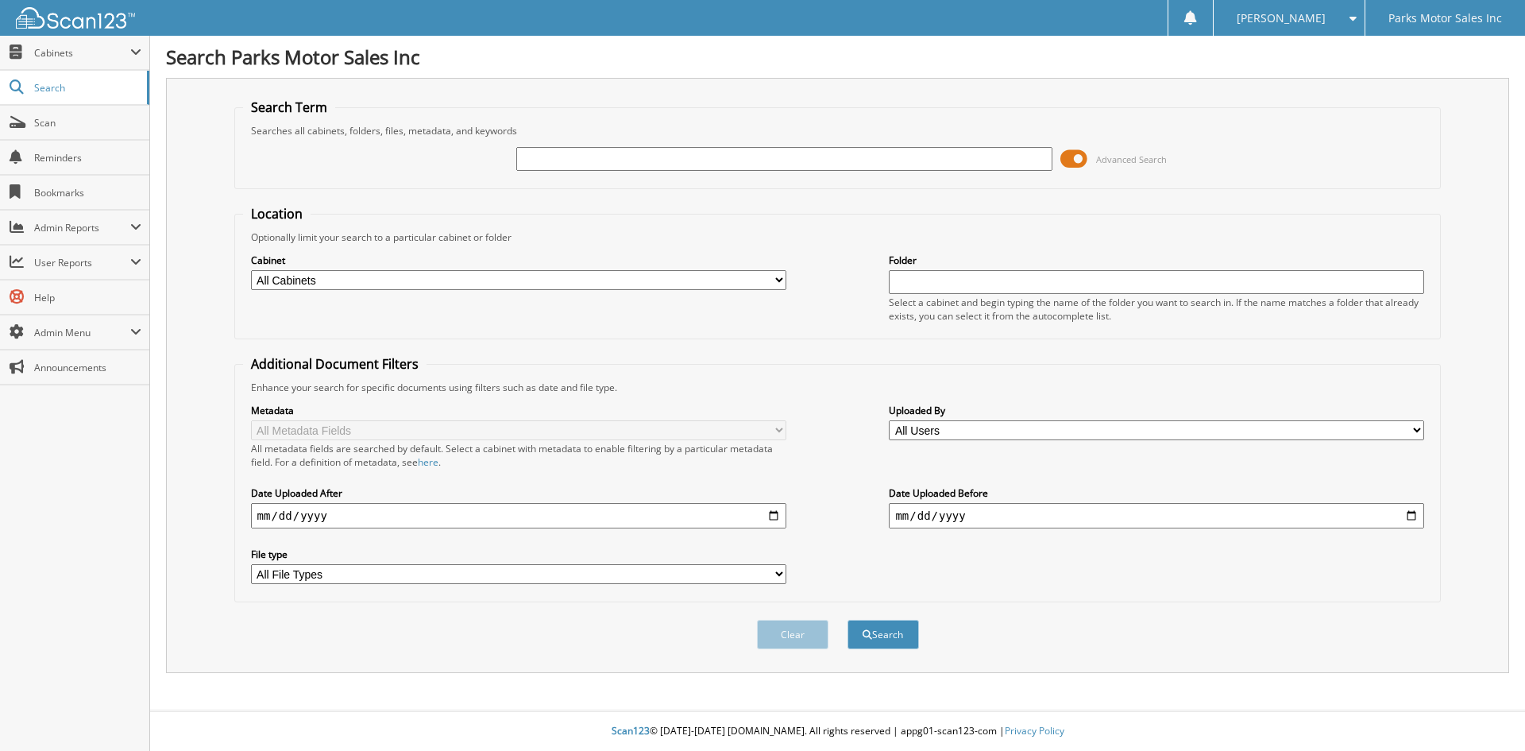 The image size is (1525, 751). Describe the element at coordinates (428, 461) in the screenshot. I see `a: here` at that location.